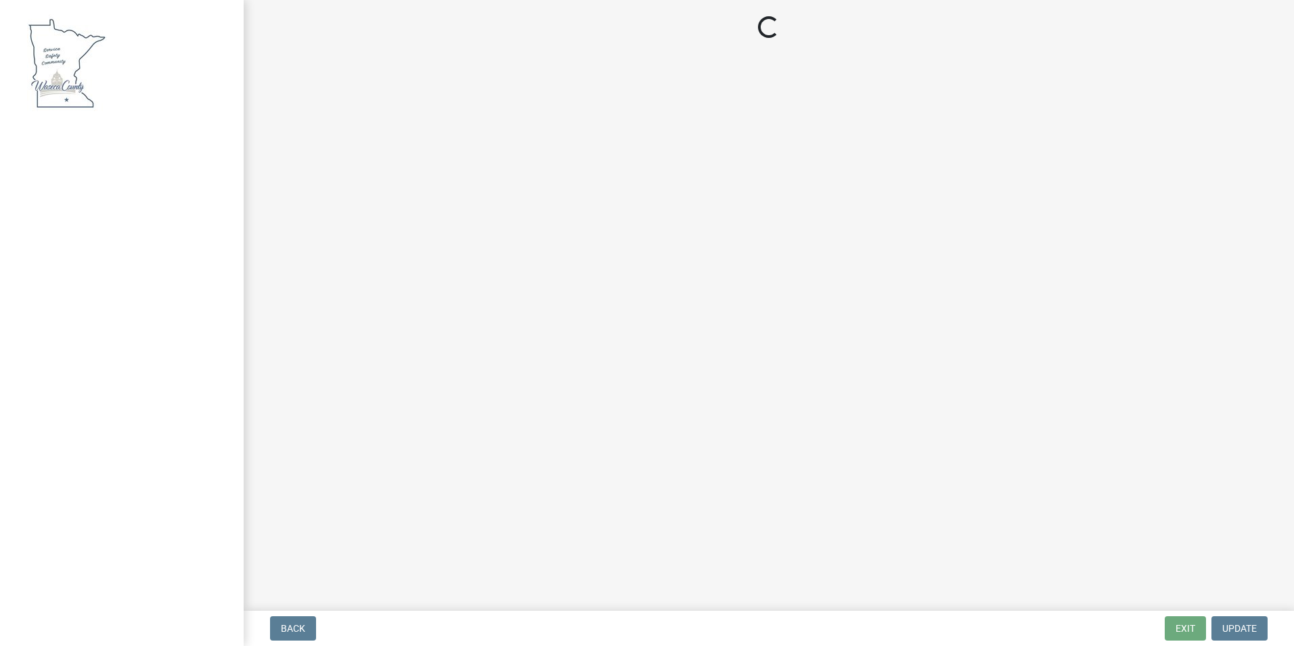 The height and width of the screenshot is (646, 1294). Describe the element at coordinates (67, 62) in the screenshot. I see `img: Waseca County, Minnesota` at that location.